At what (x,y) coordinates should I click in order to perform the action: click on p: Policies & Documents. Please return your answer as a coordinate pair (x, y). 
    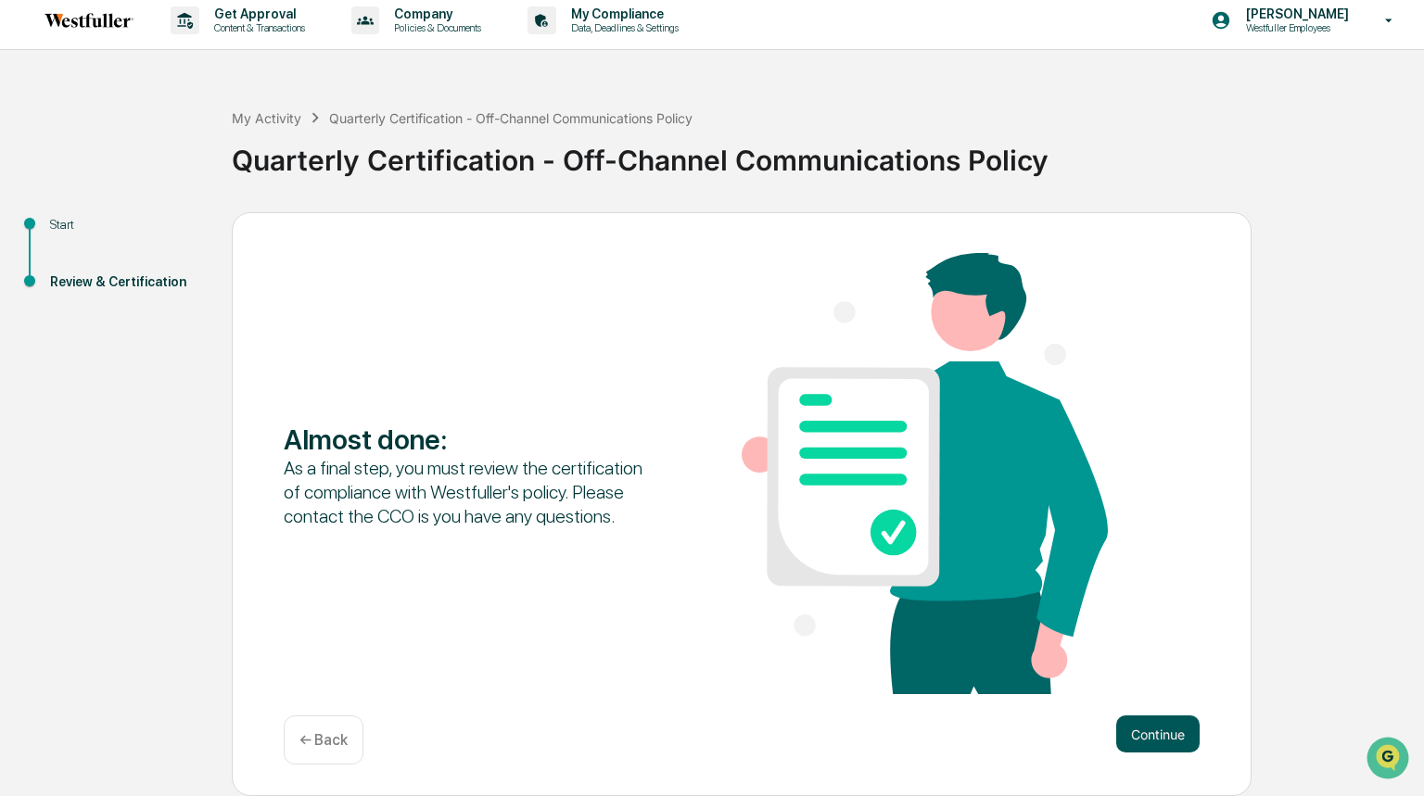
    Looking at the image, I should click on (435, 28).